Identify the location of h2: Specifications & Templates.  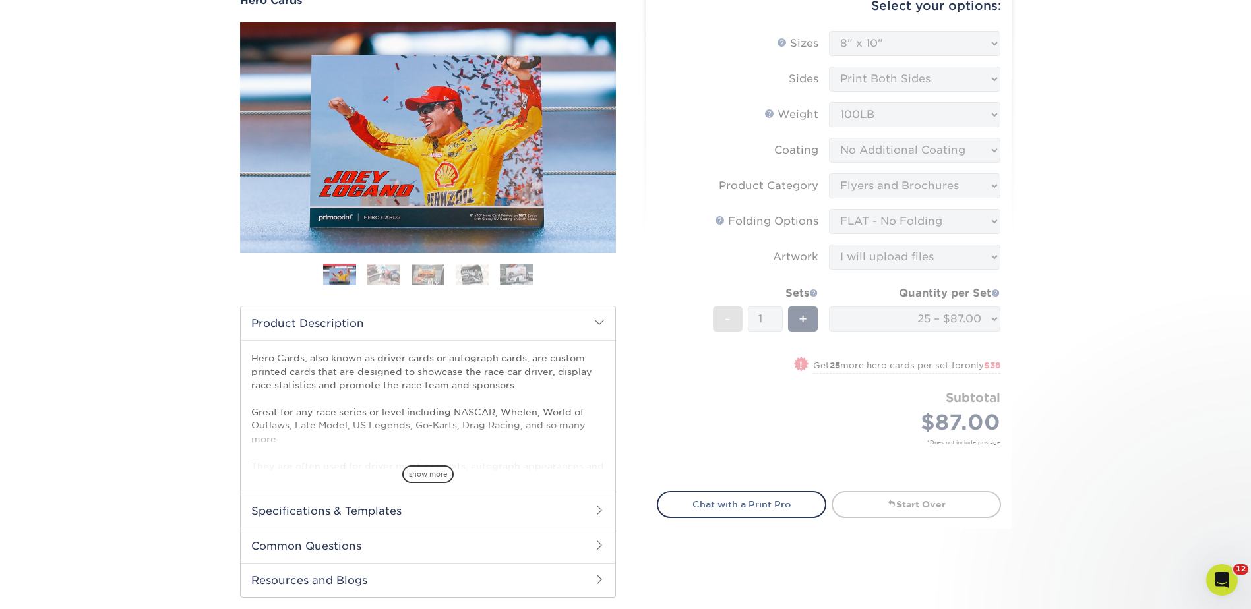
(428, 511).